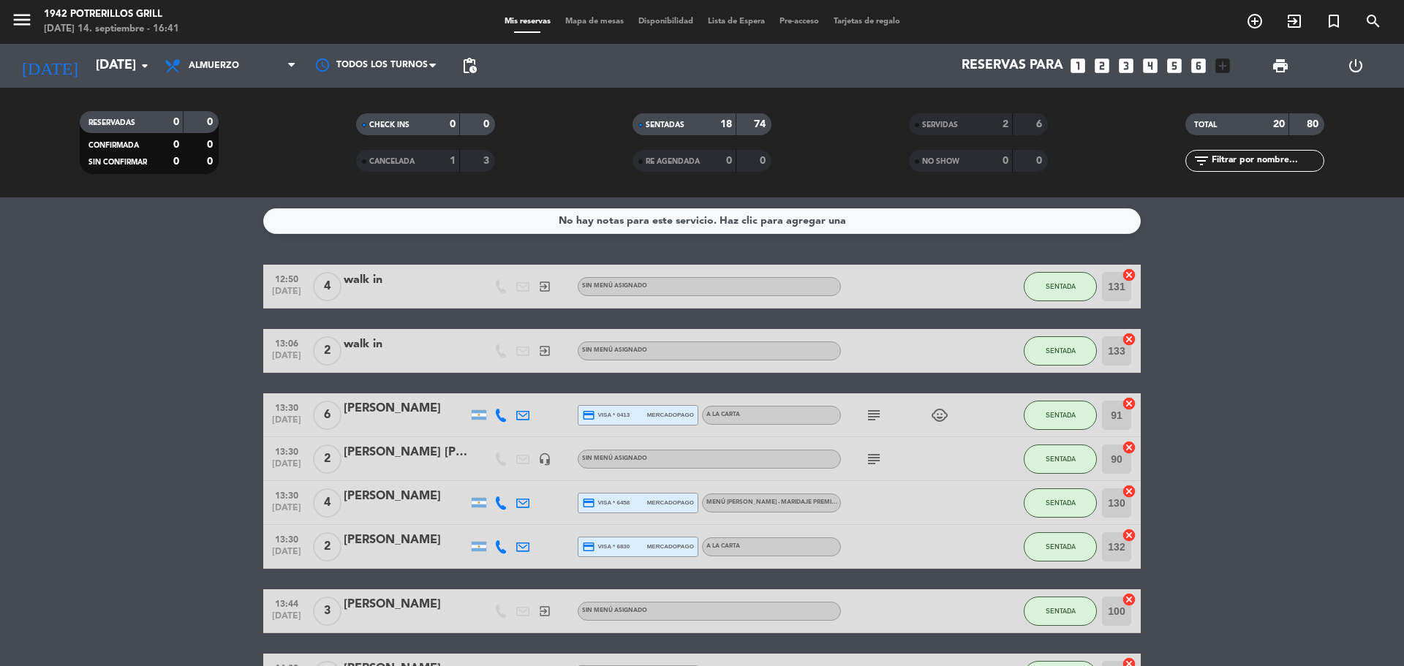 The image size is (1404, 666). Describe the element at coordinates (470, 66) in the screenshot. I see `span: pending_actions` at that location.